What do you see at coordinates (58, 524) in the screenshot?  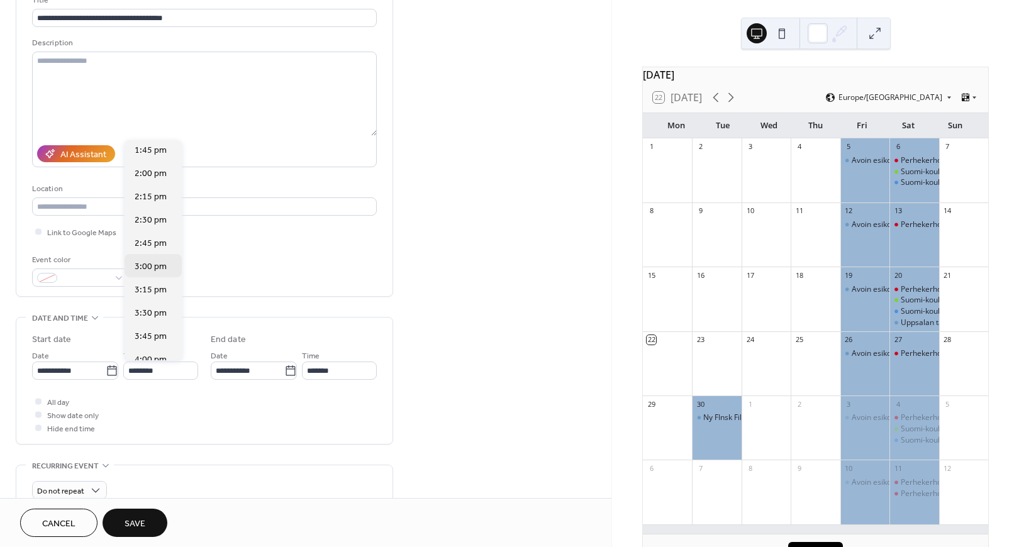 I see `span: Cancel` at bounding box center [58, 524].